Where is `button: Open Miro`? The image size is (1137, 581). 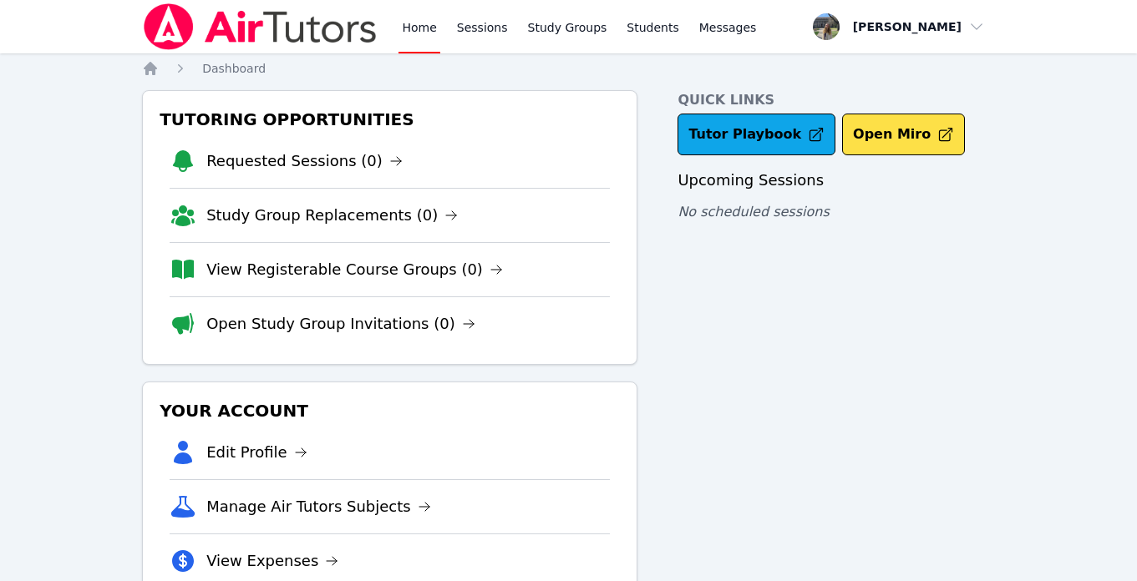
button: Open Miro is located at coordinates (903, 134).